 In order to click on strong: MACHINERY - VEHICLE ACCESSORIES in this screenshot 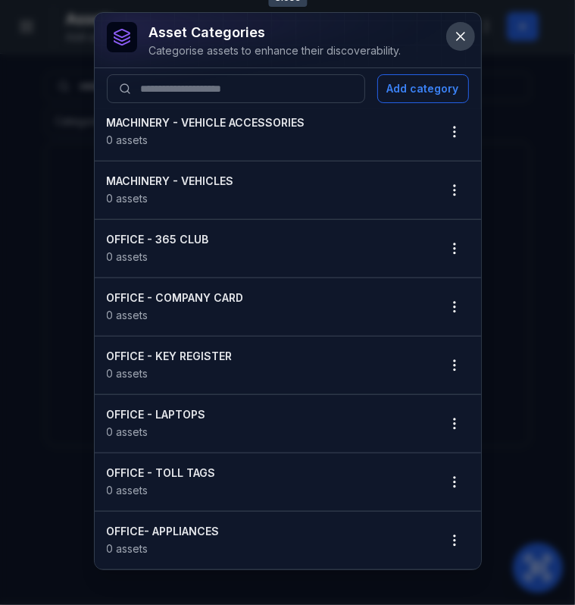, I will do `click(266, 123)`.